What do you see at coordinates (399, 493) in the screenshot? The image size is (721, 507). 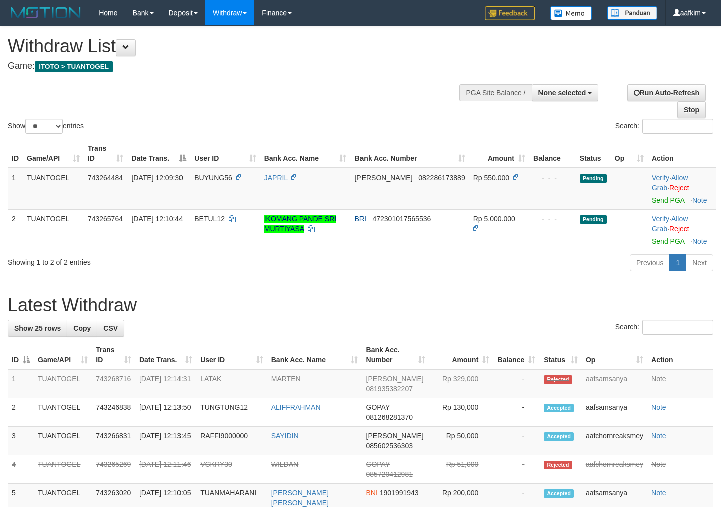 I see `span: Copy 1901991943 to clipboard` at bounding box center [399, 493].